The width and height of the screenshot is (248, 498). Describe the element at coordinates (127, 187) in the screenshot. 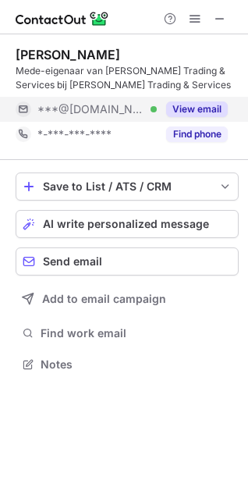

I see `button: save-profile-one-click` at that location.